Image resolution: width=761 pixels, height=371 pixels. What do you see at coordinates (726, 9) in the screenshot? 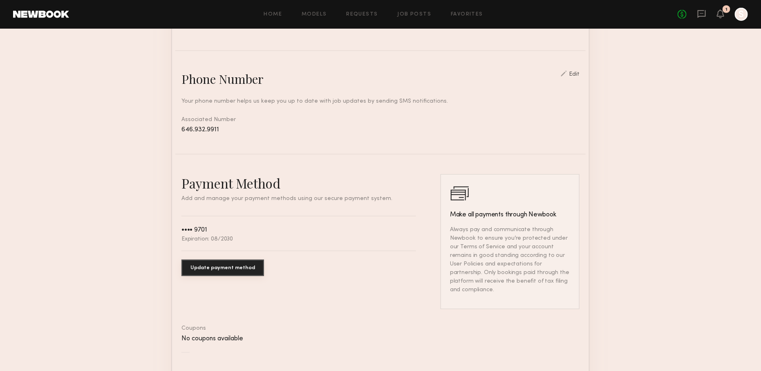
I see `div: 1` at bounding box center [726, 9].